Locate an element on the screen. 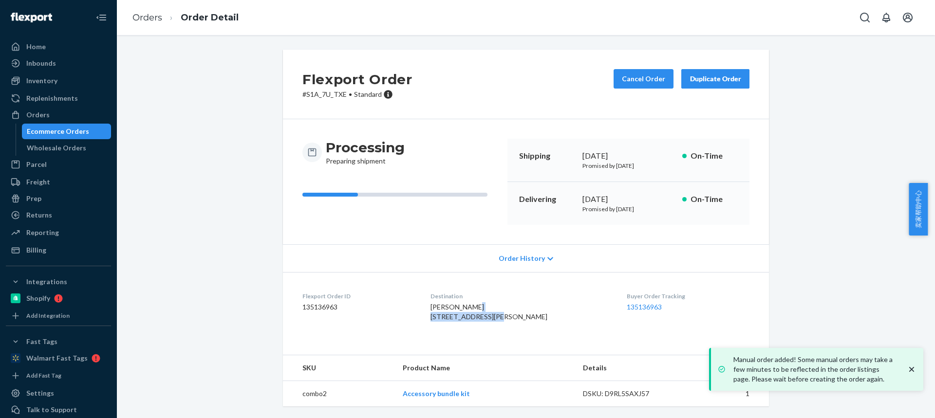 Image resolution: width=935 pixels, height=418 pixels. div: Freight is located at coordinates (38, 182).